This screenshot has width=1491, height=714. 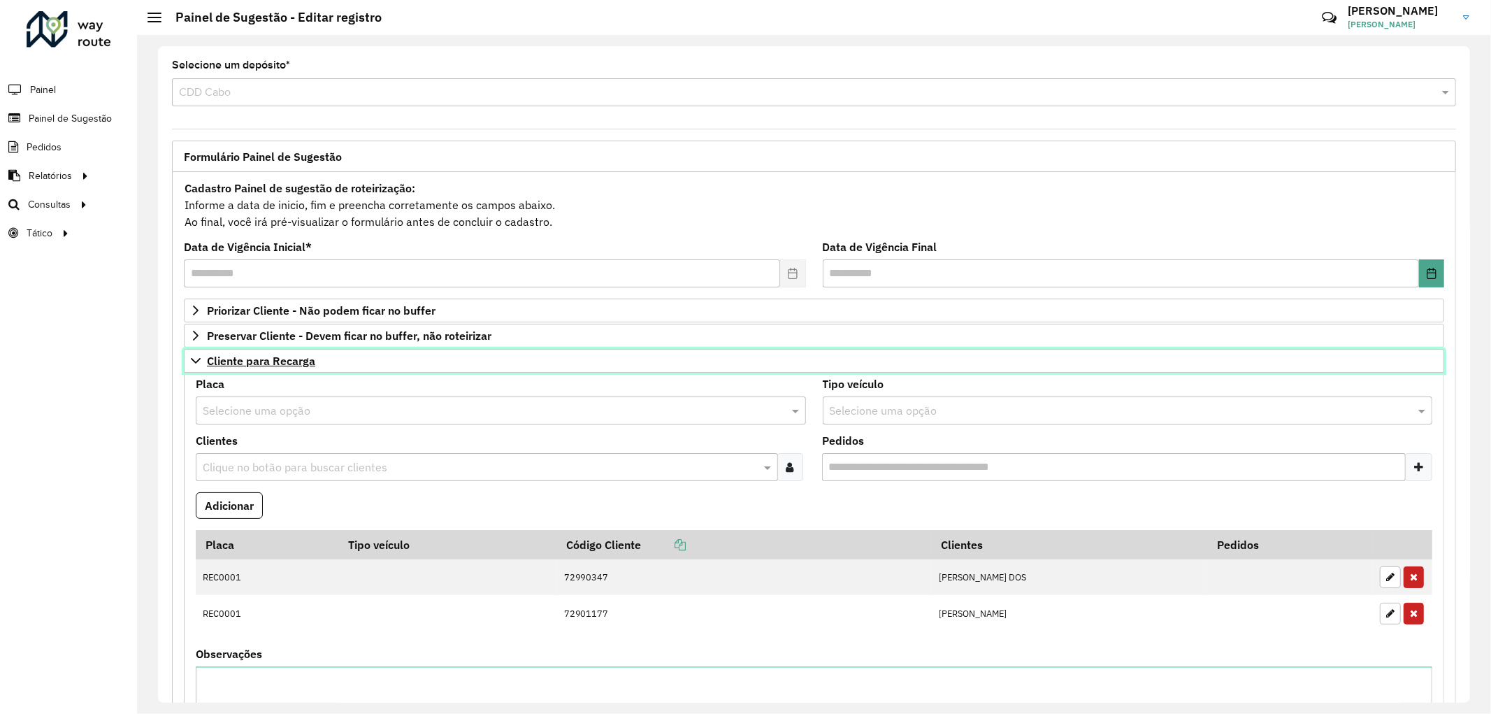 I want to click on span: Relatórios, so click(x=50, y=175).